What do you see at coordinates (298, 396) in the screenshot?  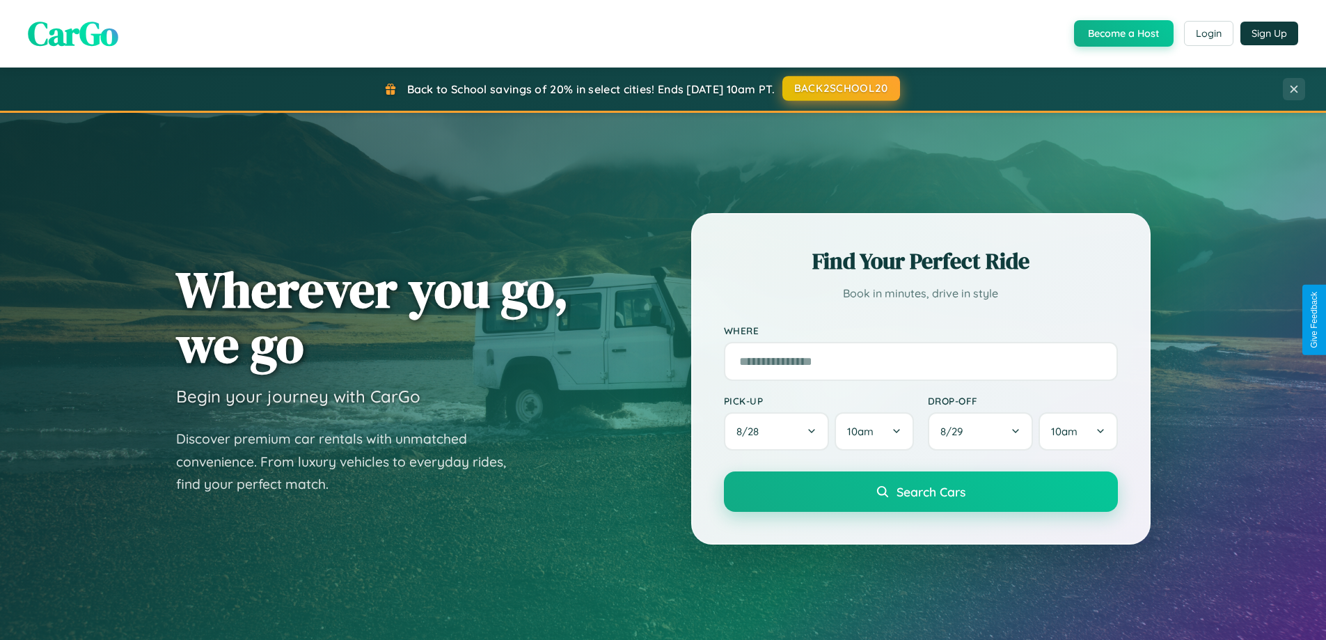 I see `h3: Begin your journey with CarGo` at bounding box center [298, 396].